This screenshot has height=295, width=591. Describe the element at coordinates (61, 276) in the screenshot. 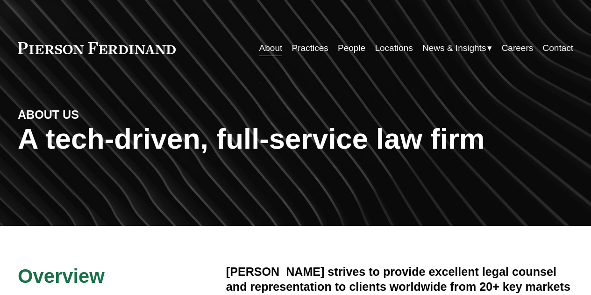

I see `span: Overview` at that location.